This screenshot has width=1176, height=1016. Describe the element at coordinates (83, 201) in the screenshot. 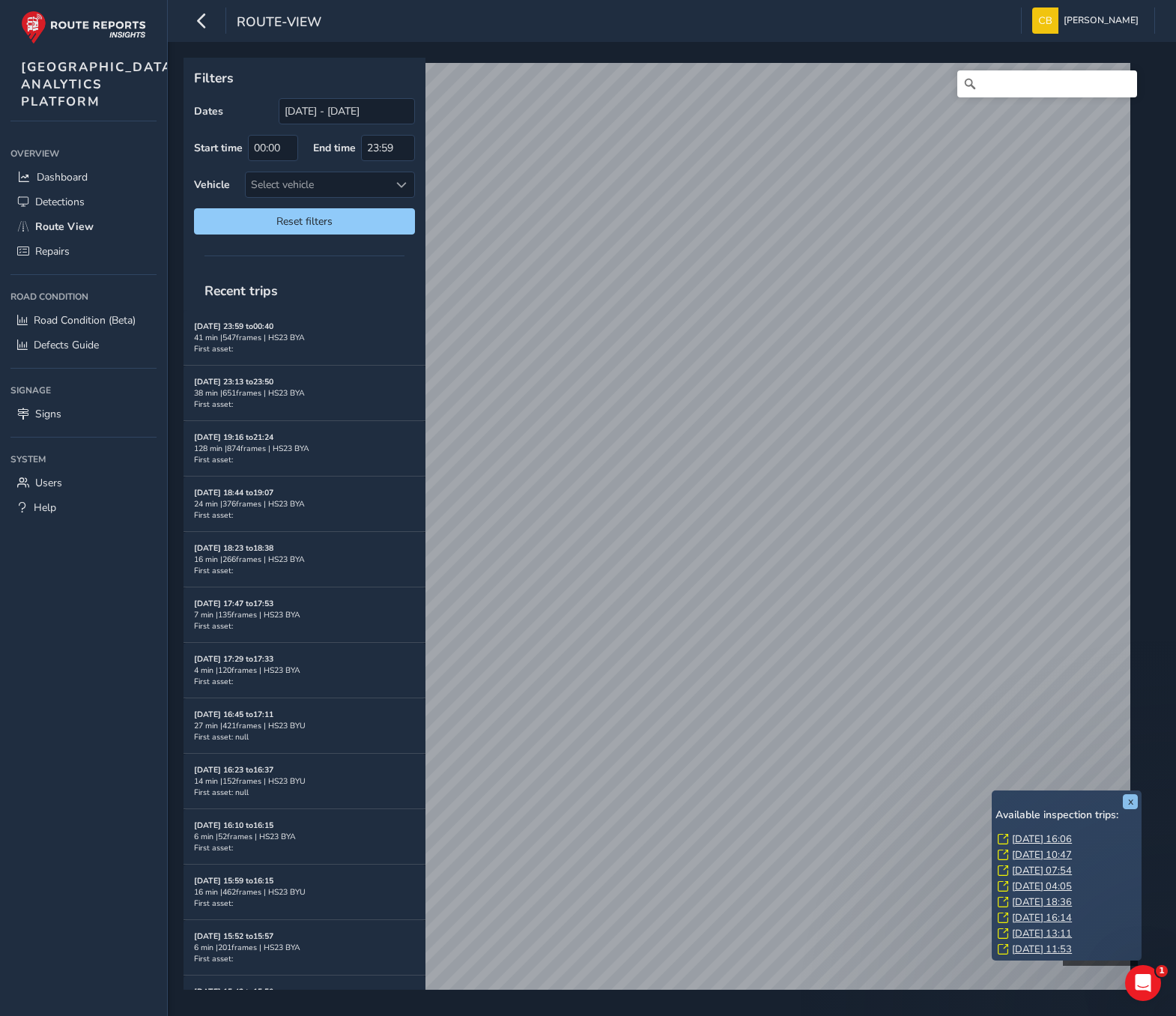

I see `a: Detections` at that location.